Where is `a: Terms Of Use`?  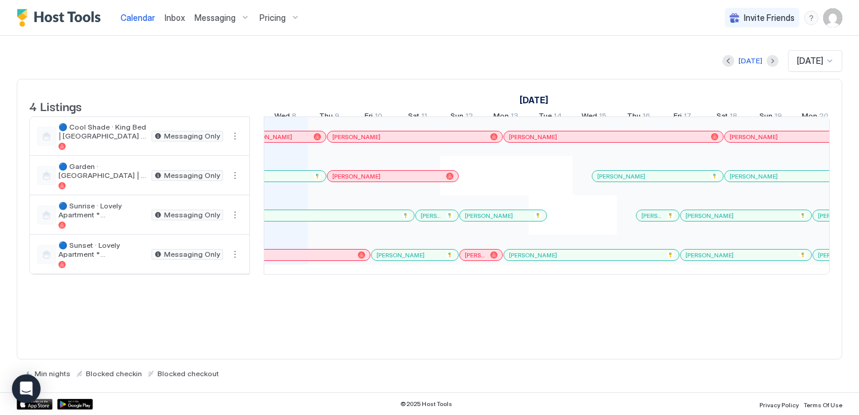
a: Terms Of Use is located at coordinates (823, 403).